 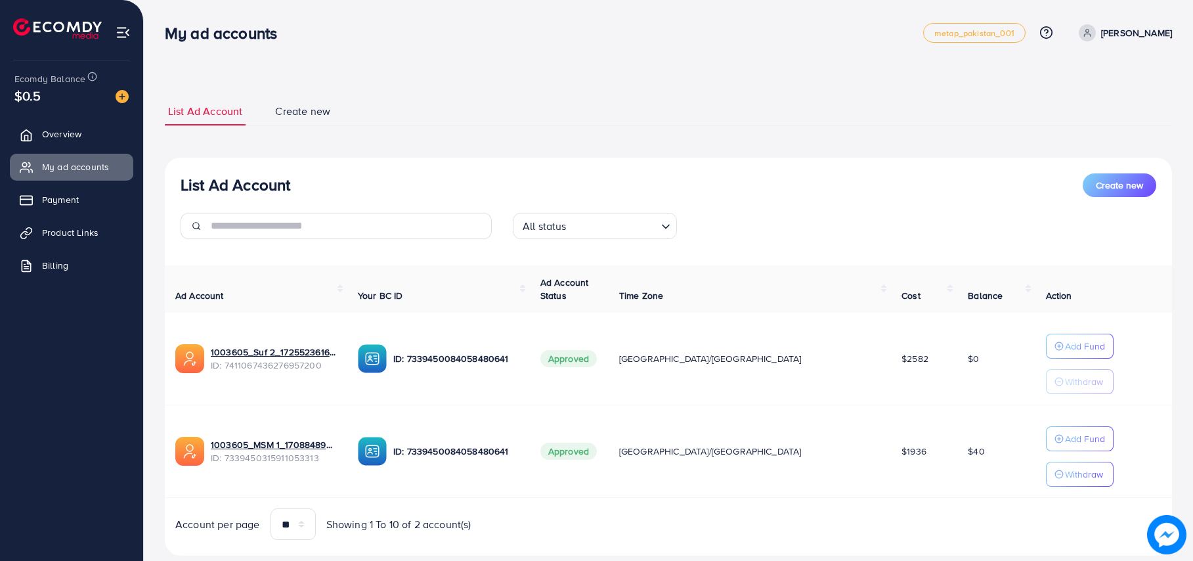 I want to click on span: $0, so click(x=973, y=358).